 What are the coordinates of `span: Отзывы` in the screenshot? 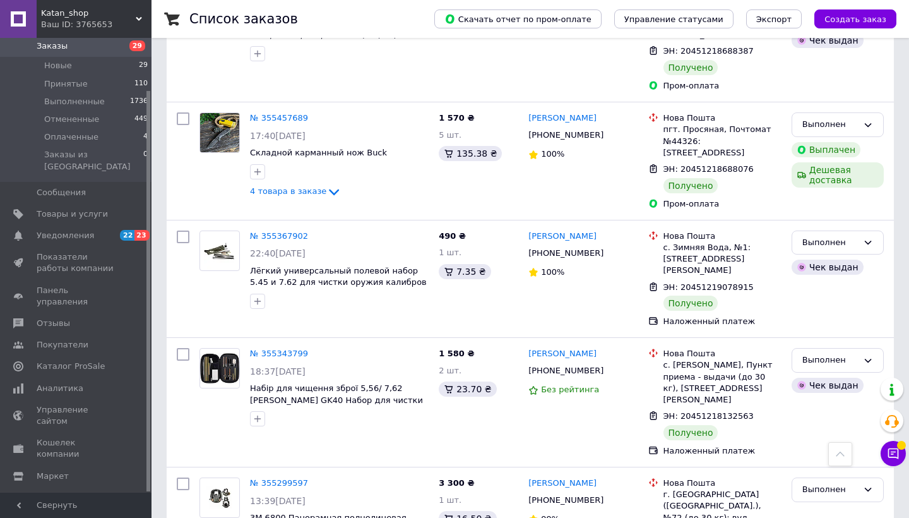 It's located at (53, 323).